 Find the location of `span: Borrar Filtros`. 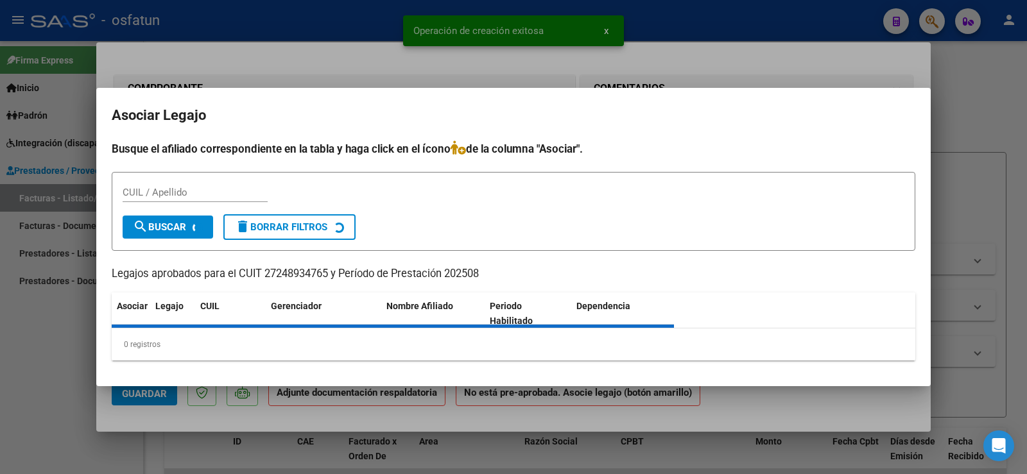

span: Borrar Filtros is located at coordinates (281, 227).